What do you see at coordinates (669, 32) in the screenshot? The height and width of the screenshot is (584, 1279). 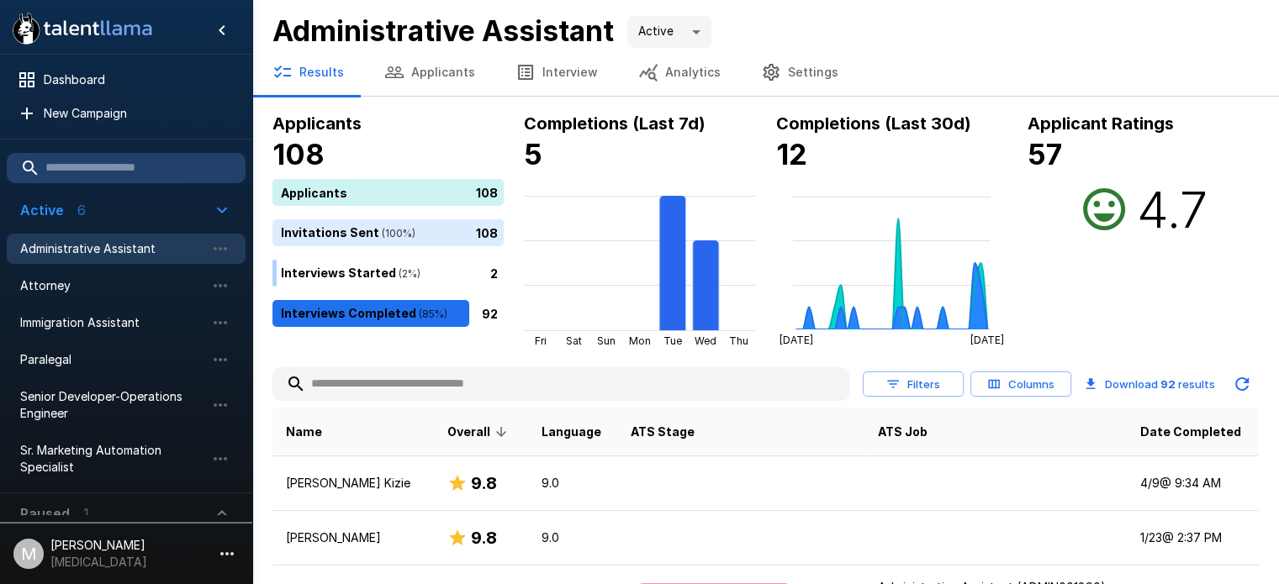 I see `div: Active` at bounding box center [669, 32].